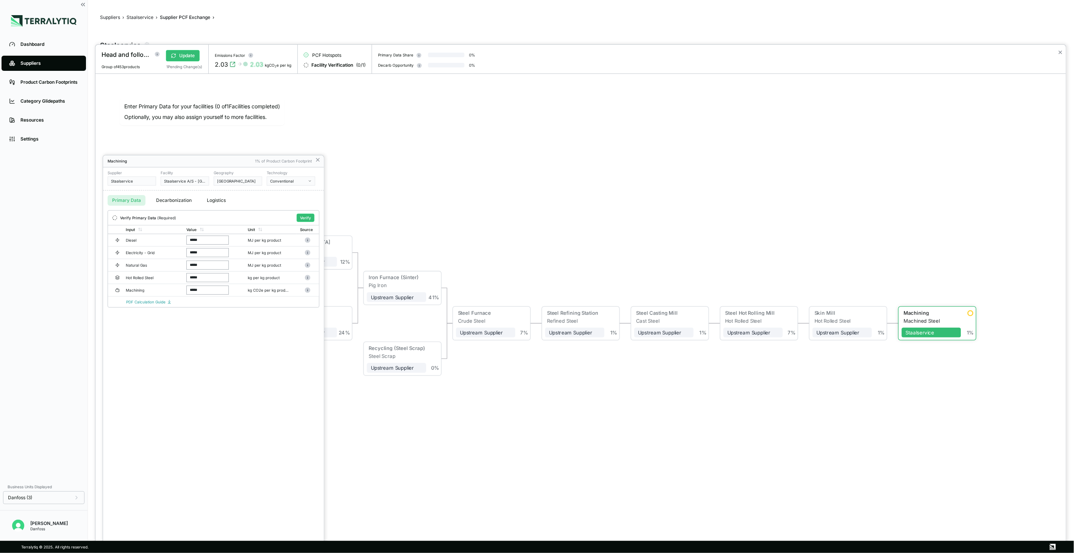 This screenshot has width=1074, height=553. Describe the element at coordinates (306, 230) in the screenshot. I see `div: Source` at that location.